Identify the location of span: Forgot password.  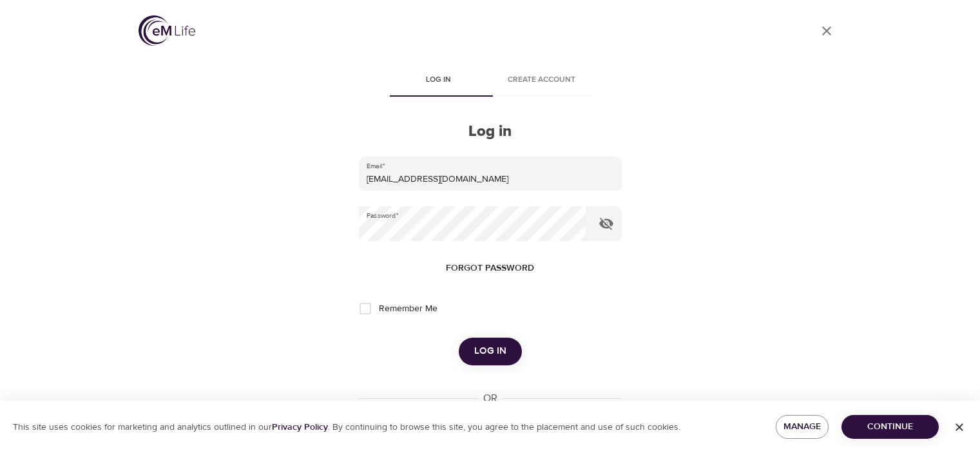
(490, 268).